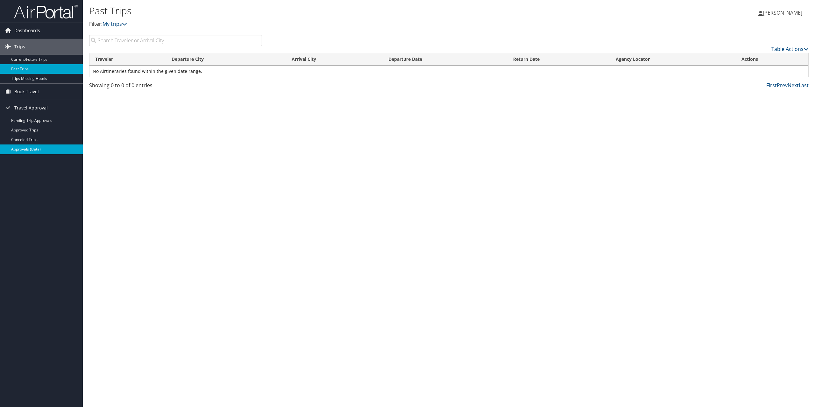  I want to click on span: Travel Approval, so click(31, 108).